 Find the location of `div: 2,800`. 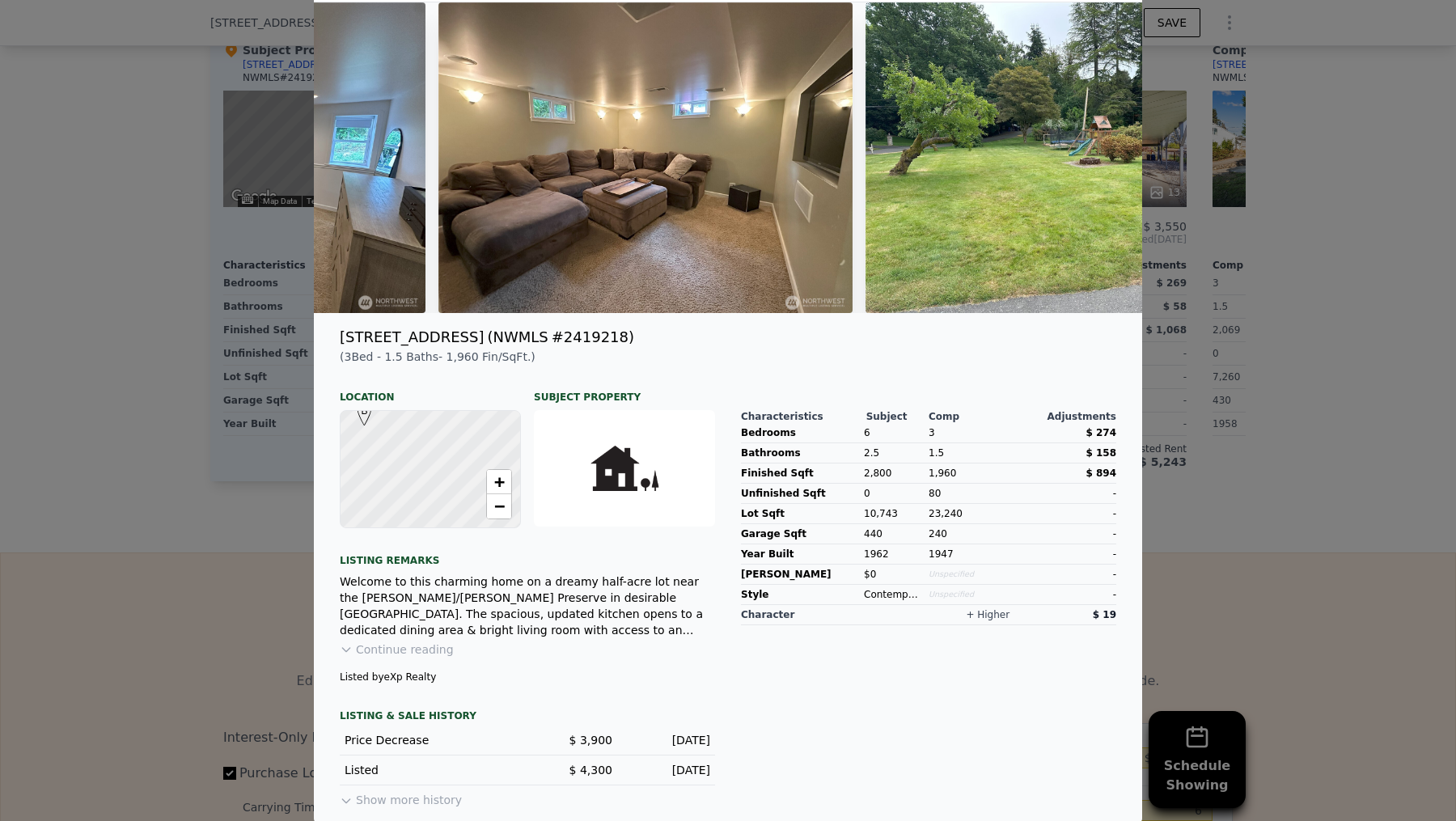

div: 2,800 is located at coordinates (894, 473).